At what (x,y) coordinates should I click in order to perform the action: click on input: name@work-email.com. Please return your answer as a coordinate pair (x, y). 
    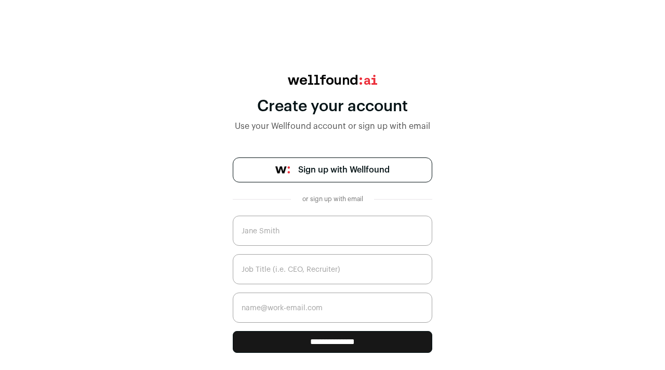
    Looking at the image, I should click on (333, 308).